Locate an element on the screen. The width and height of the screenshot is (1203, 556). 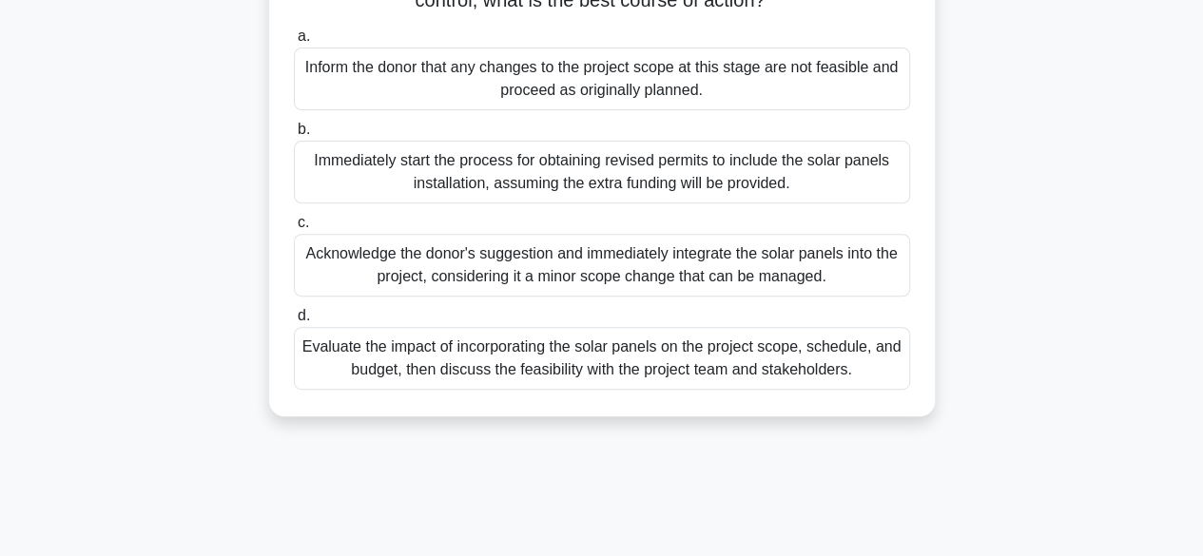
div: Evaluate the impact of incorporating the solar panels on the project scope, schedule, and budget,... is located at coordinates (602, 359).